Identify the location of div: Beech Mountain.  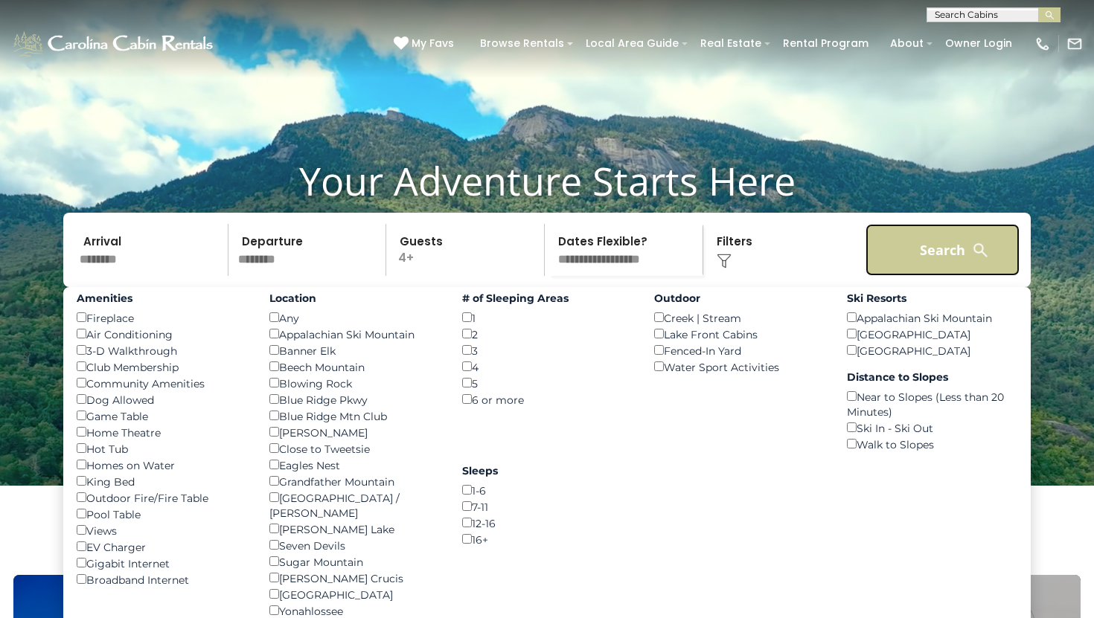
(354, 367).